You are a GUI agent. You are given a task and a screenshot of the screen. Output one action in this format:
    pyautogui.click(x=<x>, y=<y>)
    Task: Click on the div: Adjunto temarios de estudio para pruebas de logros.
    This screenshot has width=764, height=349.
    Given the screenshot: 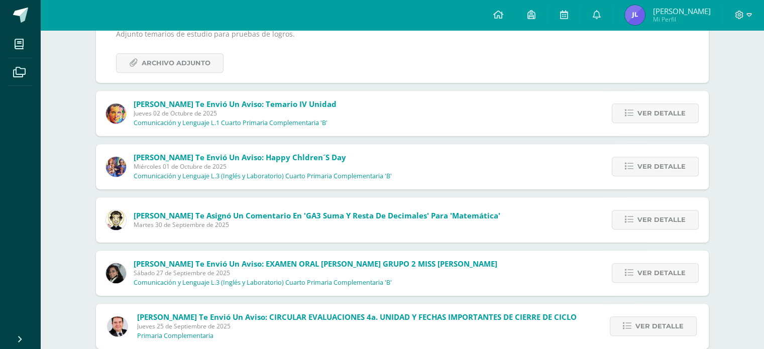 What is the action you would take?
    pyautogui.click(x=402, y=50)
    